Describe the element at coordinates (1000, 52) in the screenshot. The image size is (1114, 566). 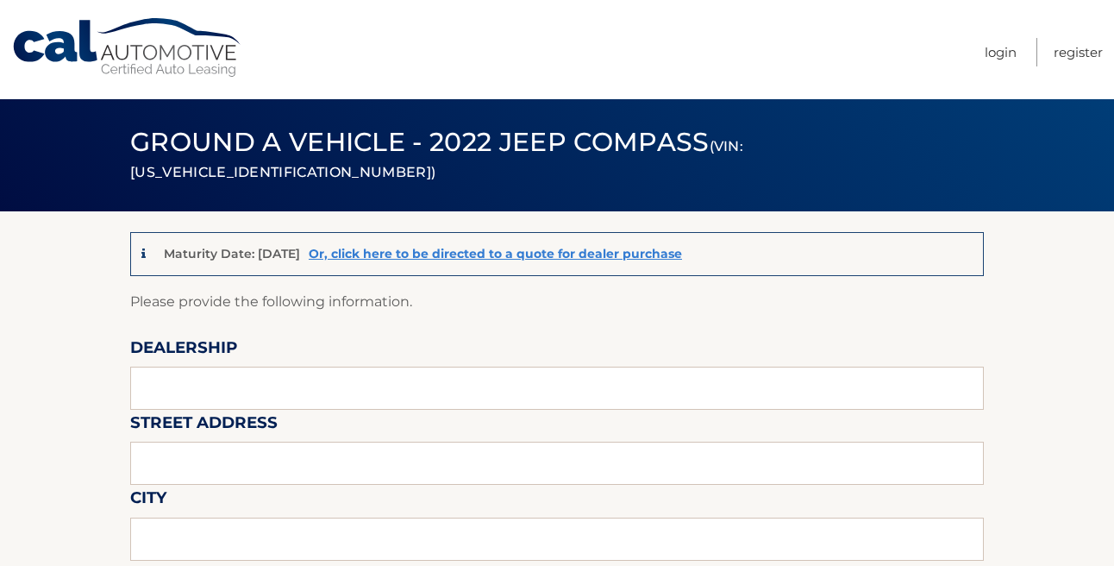
I see `a: Login` at that location.